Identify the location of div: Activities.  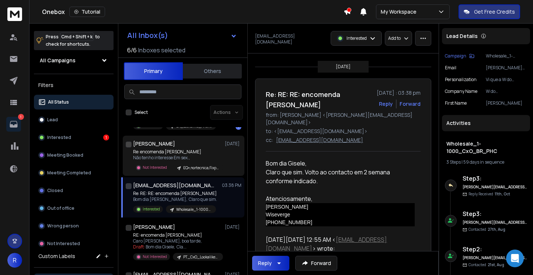
(486, 123).